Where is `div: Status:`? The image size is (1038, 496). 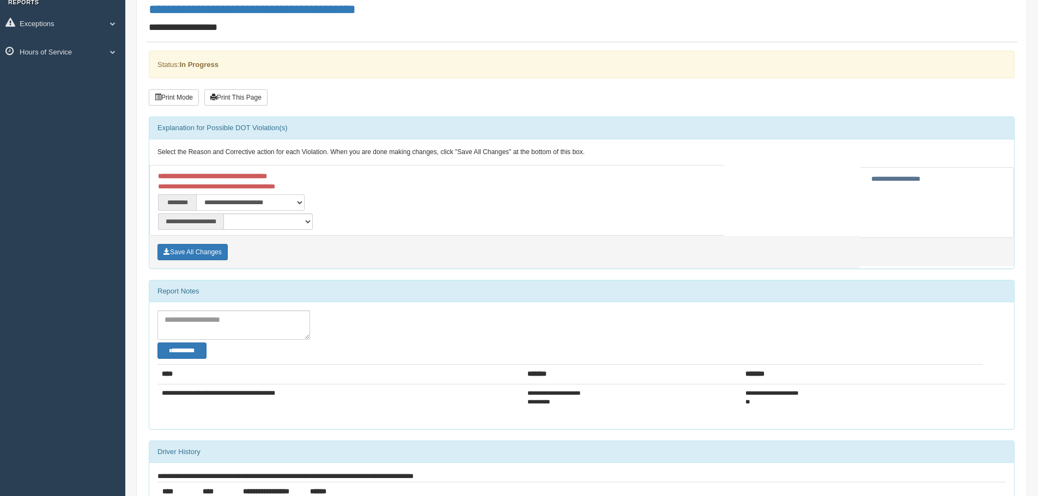
div: Status: is located at coordinates (581, 64).